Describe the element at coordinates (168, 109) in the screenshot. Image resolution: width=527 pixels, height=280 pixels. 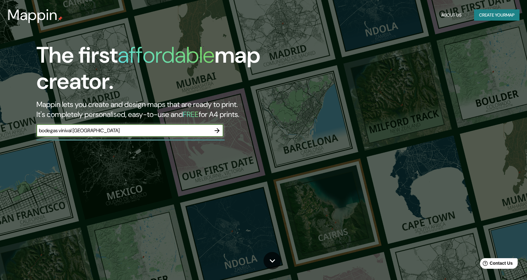
I see `h2: Mappin lets you create and design maps that are ready to print. It's completely personalised, eas...` at that location.